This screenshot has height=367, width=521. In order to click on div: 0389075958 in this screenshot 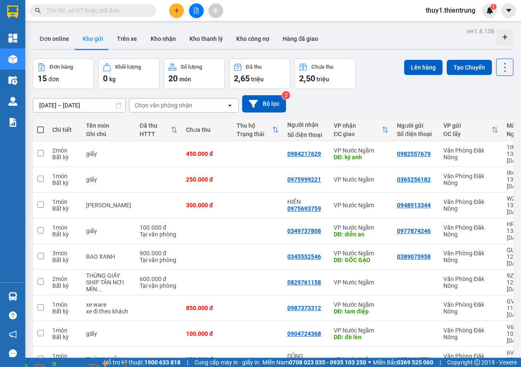, I will do `click(414, 257)`.